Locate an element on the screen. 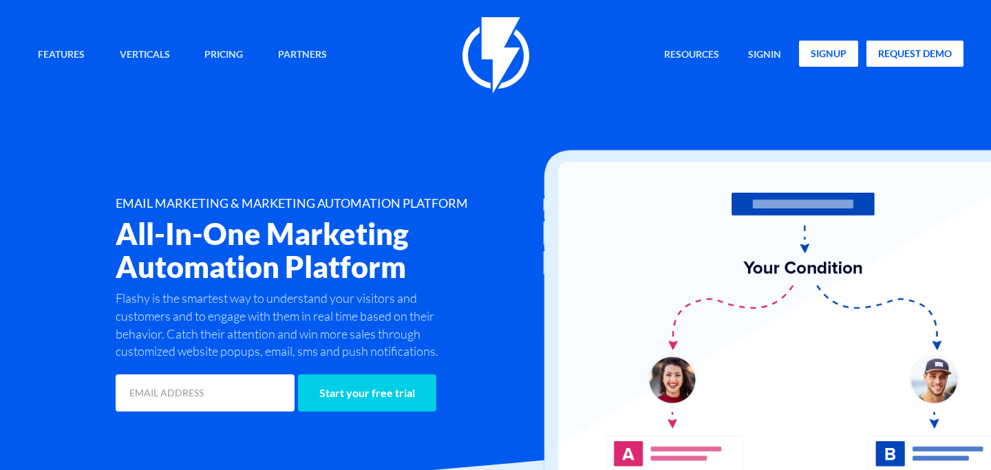  a: Verticals is located at coordinates (145, 55).